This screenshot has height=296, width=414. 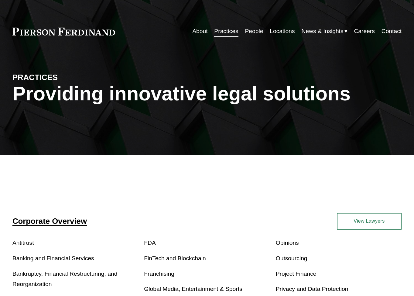 What do you see at coordinates (364, 31) in the screenshot?
I see `a: Careers` at bounding box center [364, 31].